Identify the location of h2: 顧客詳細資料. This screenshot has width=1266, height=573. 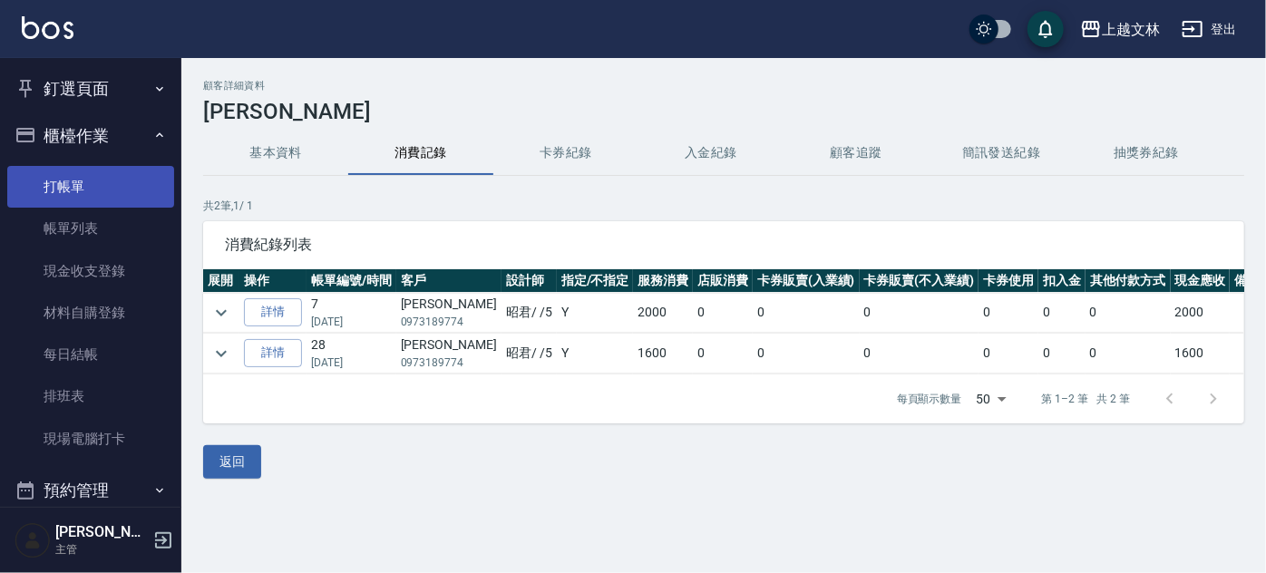
(724, 85).